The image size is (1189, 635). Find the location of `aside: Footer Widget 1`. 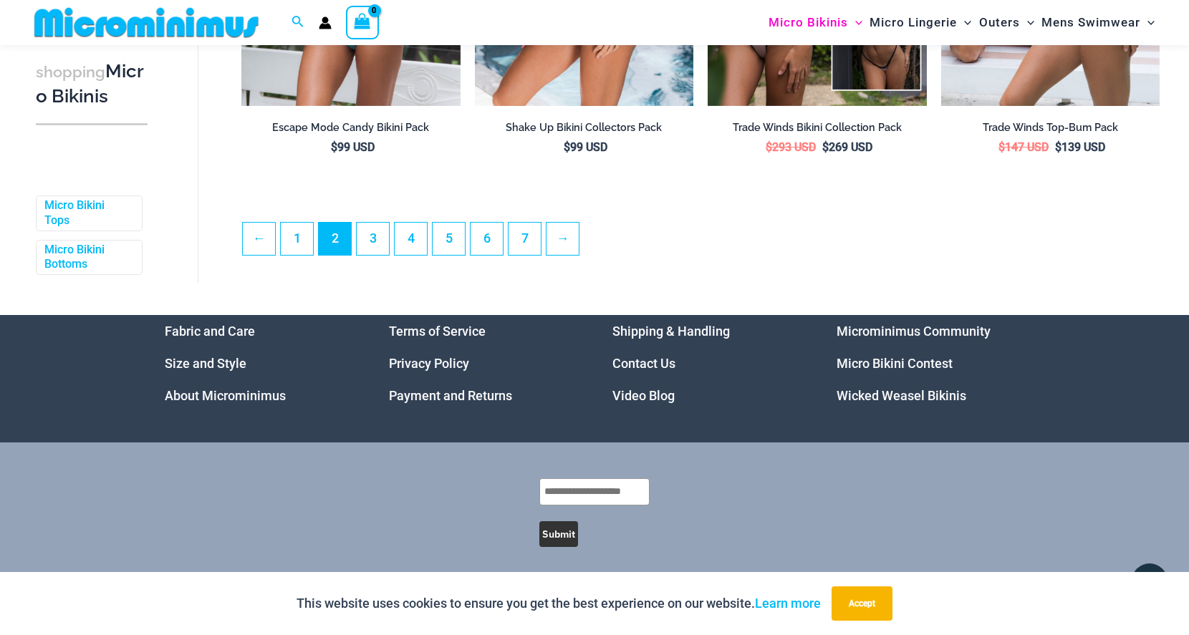

aside: Footer Widget 1 is located at coordinates (259, 363).